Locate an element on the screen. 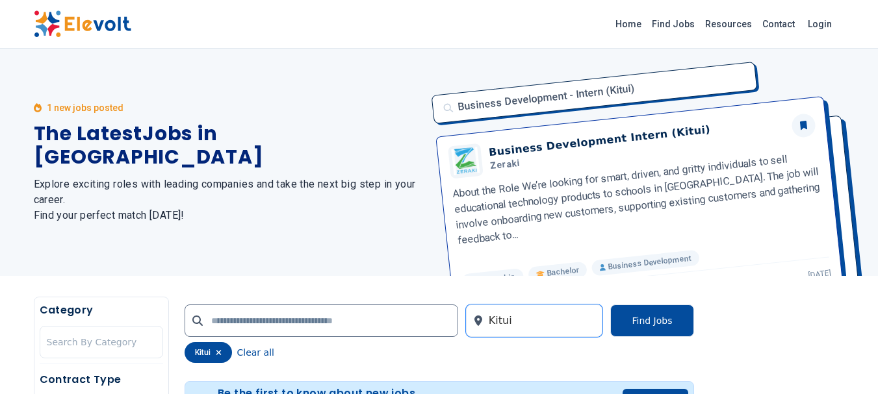  p: 1 new jobs posted is located at coordinates (85, 108).